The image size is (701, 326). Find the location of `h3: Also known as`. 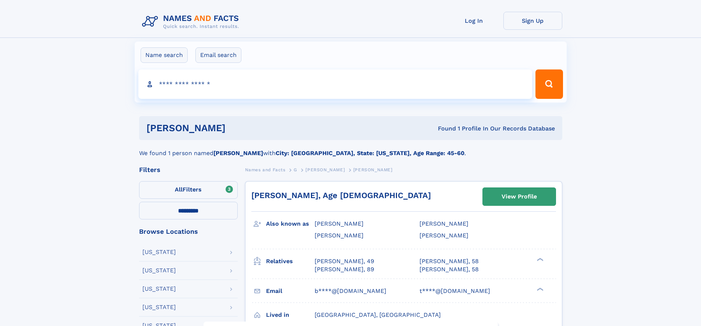

h3: Also known as is located at coordinates (290, 224).